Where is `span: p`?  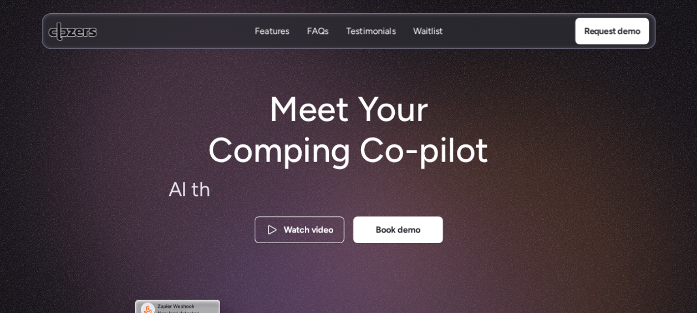
span: p is located at coordinates (335, 195).